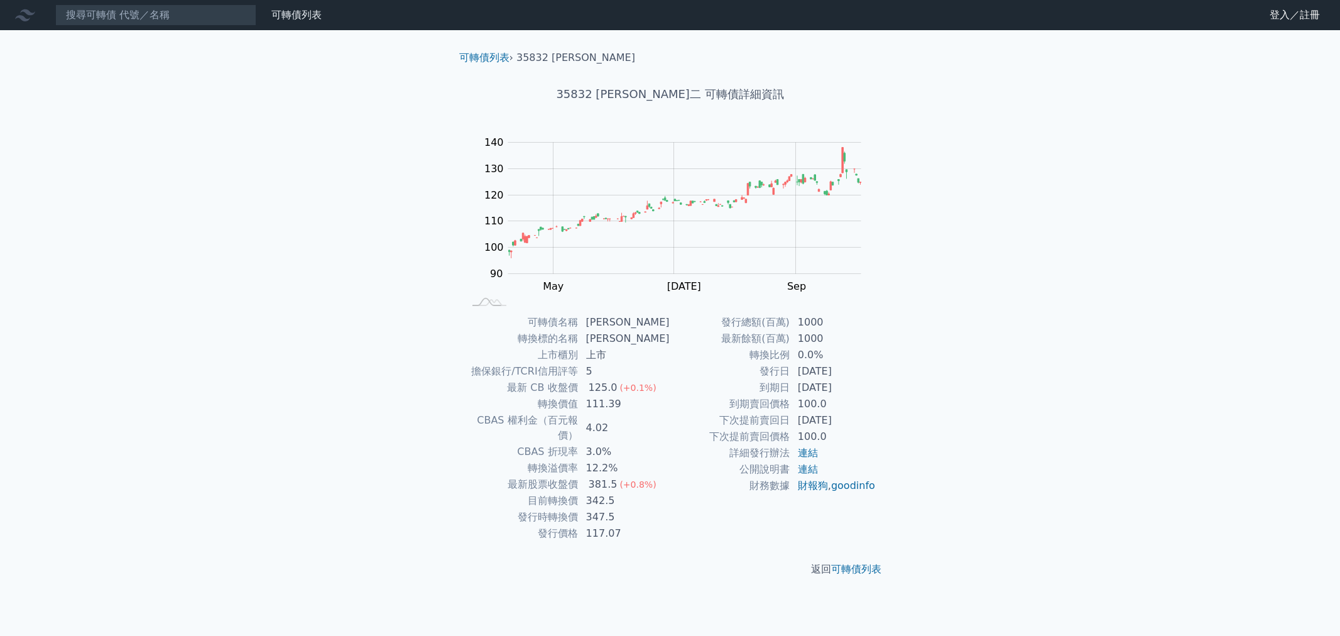 The image size is (1340, 636). What do you see at coordinates (730, 371) in the screenshot?
I see `td: 發行日` at bounding box center [730, 371].